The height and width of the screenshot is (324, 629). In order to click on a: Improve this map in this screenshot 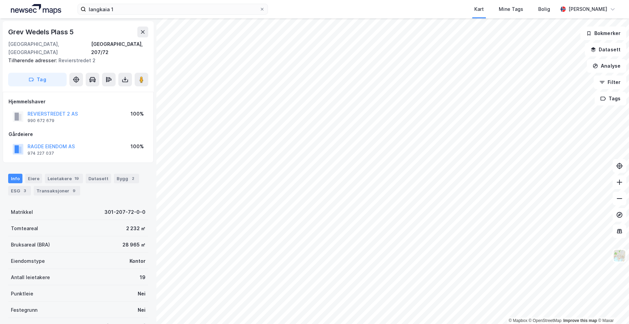, I will do `click(580, 321)`.